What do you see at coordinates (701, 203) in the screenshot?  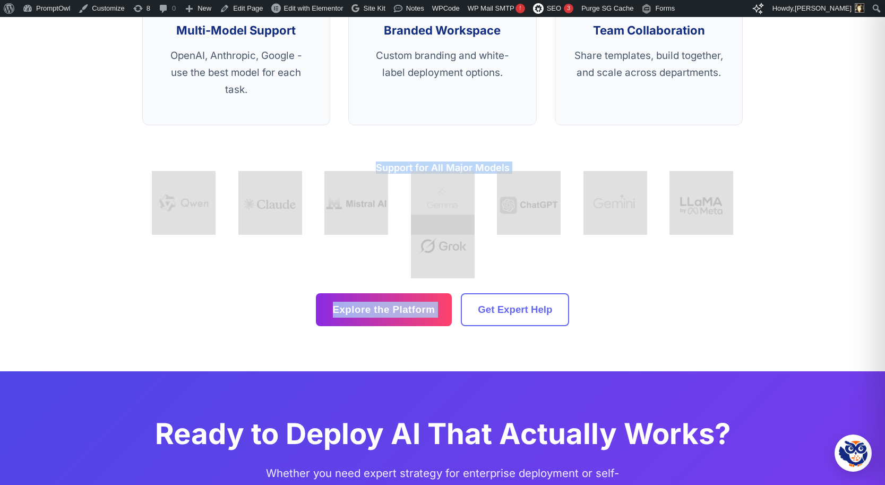 I see `img: Meta Llama AI Model Logo` at bounding box center [701, 203].